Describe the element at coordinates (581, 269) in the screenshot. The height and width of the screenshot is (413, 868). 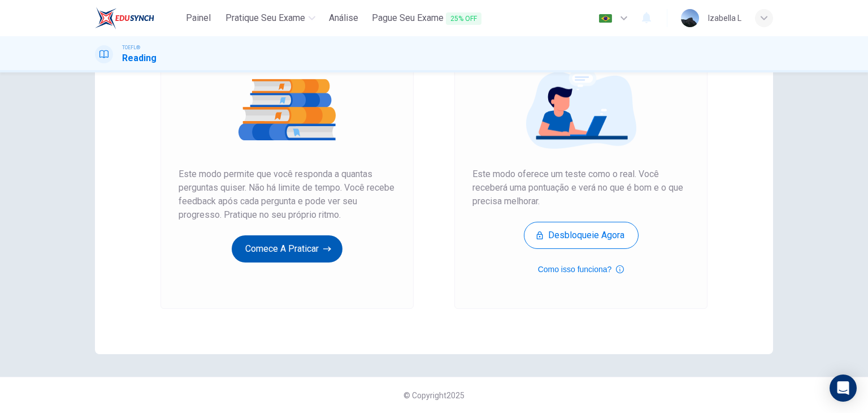
I see `button: Como isso funciona?` at that location.